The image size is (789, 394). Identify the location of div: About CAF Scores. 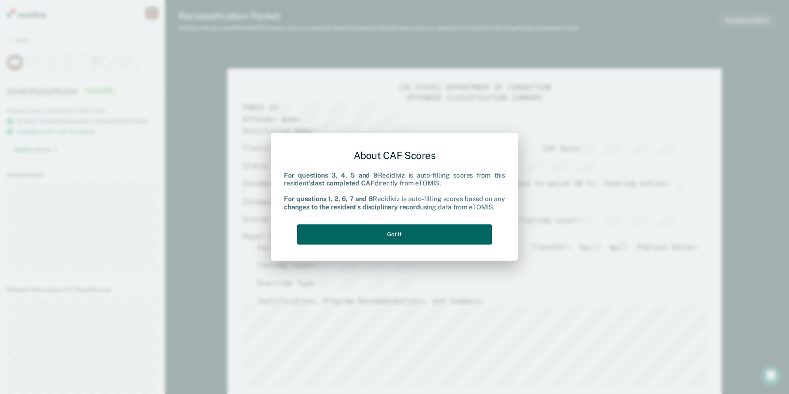
(395, 155).